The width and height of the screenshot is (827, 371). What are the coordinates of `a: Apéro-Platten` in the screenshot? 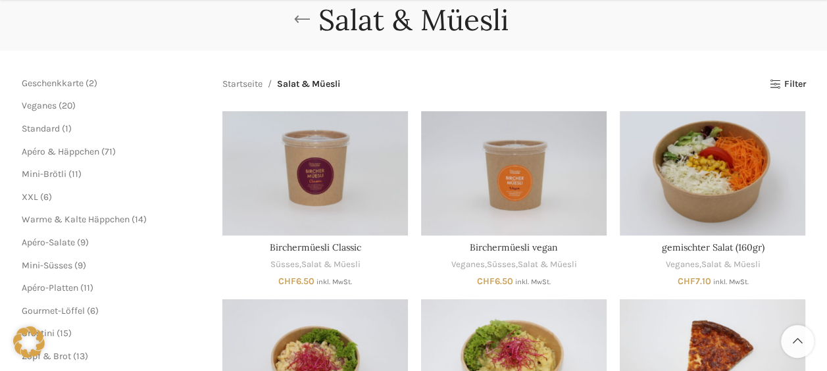 It's located at (50, 287).